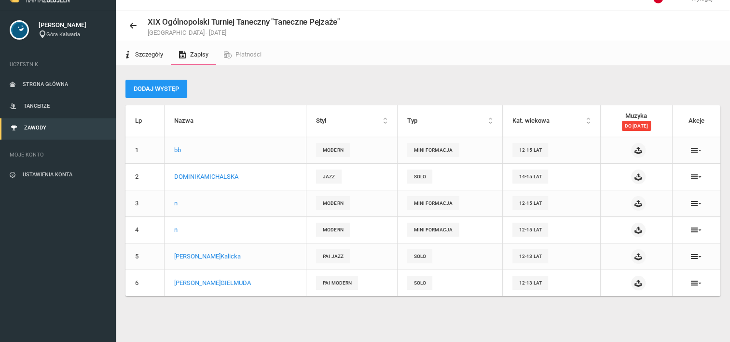 The image size is (730, 342). Describe the element at coordinates (235, 177) in the screenshot. I see `p: DOMINIKA MICHALSKA` at that location.